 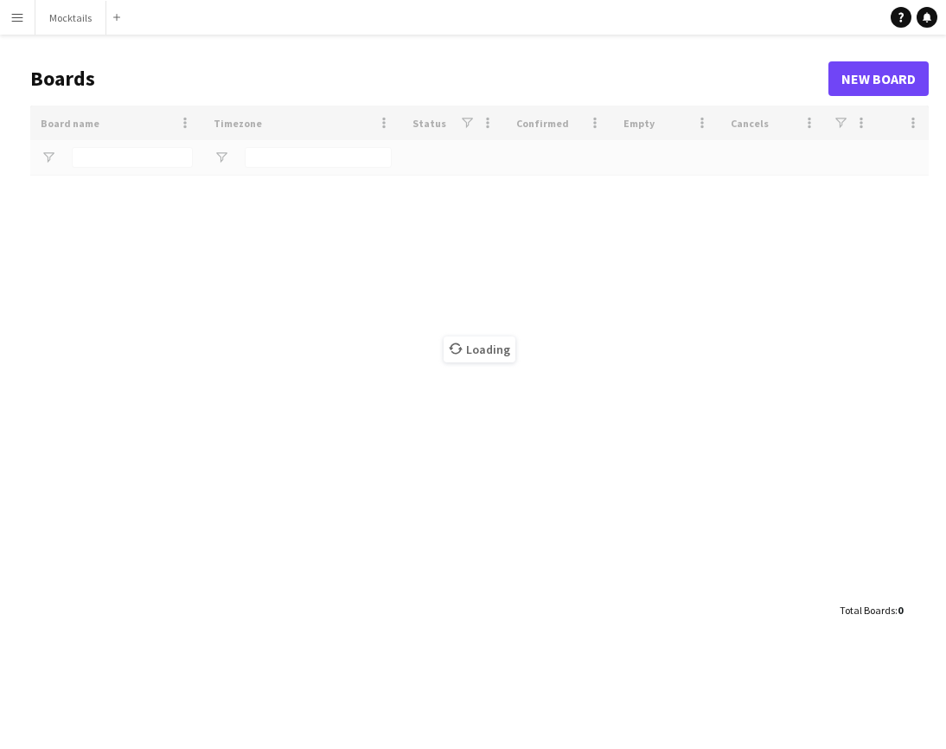 What do you see at coordinates (479, 349) in the screenshot?
I see `span: Loading` at bounding box center [479, 349].